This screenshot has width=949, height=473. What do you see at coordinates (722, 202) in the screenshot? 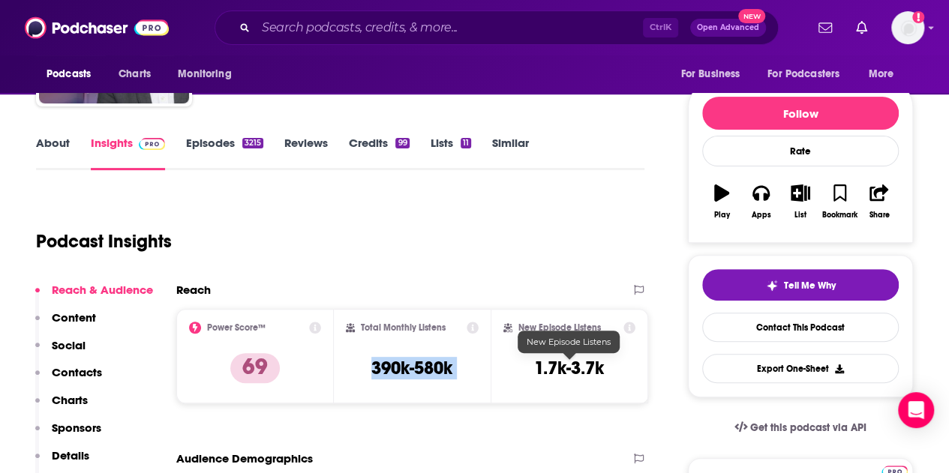
I see `button: Play` at bounding box center [722, 202].